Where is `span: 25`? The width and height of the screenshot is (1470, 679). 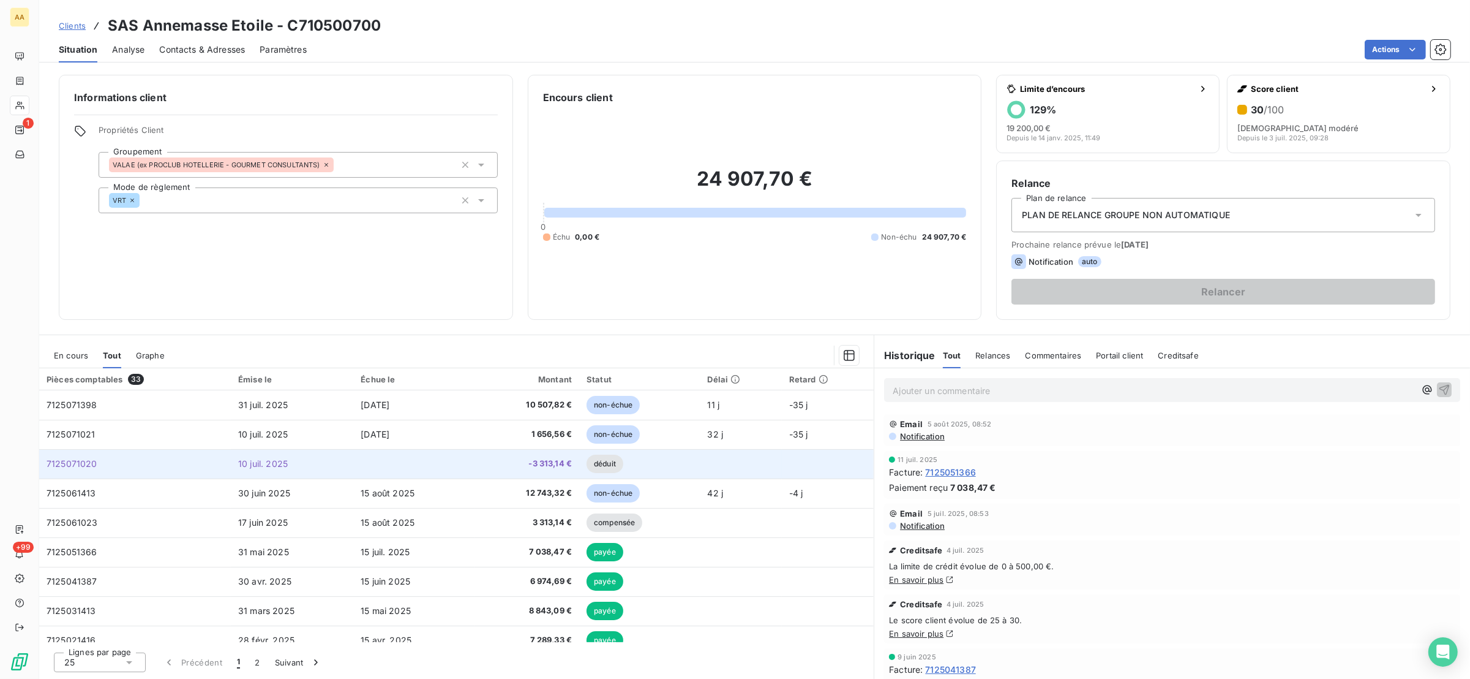
span: 25 is located at coordinates (69, 662).